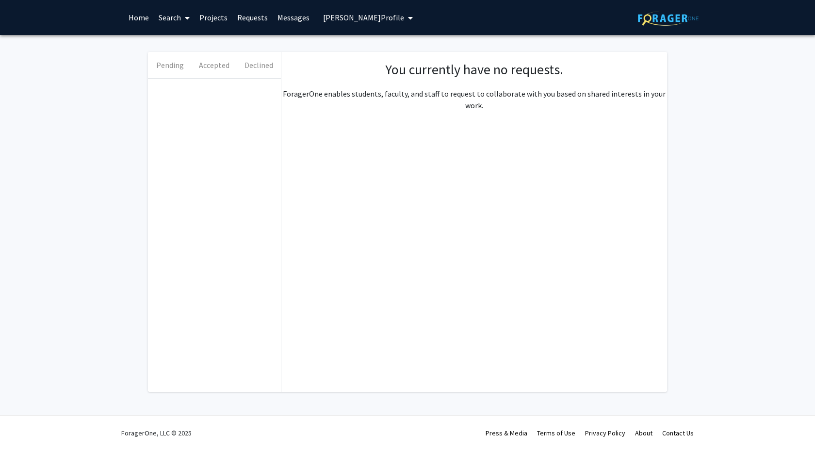 This screenshot has height=450, width=815. I want to click on a: About, so click(643, 433).